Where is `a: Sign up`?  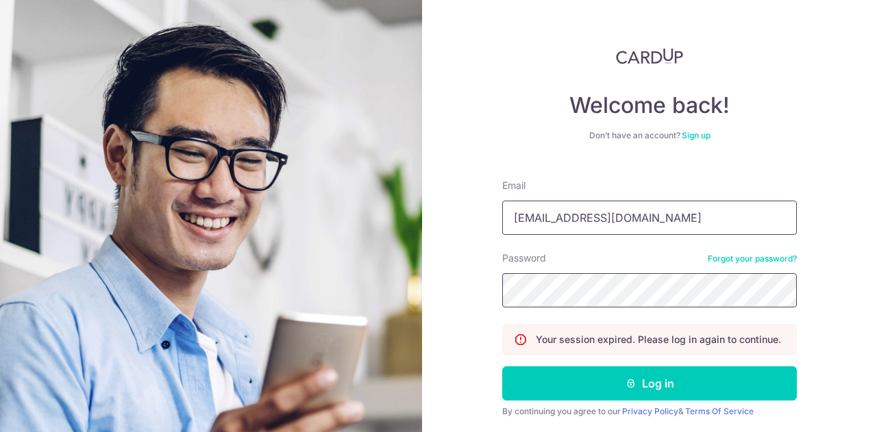 a: Sign up is located at coordinates (696, 135).